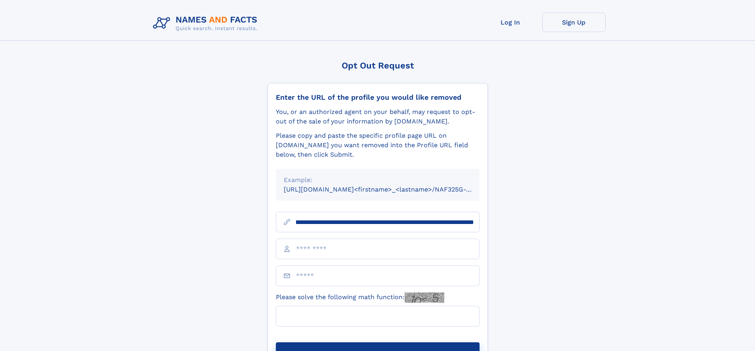 This screenshot has height=351, width=755. I want to click on label: Please solve the following math function:, so click(360, 298).